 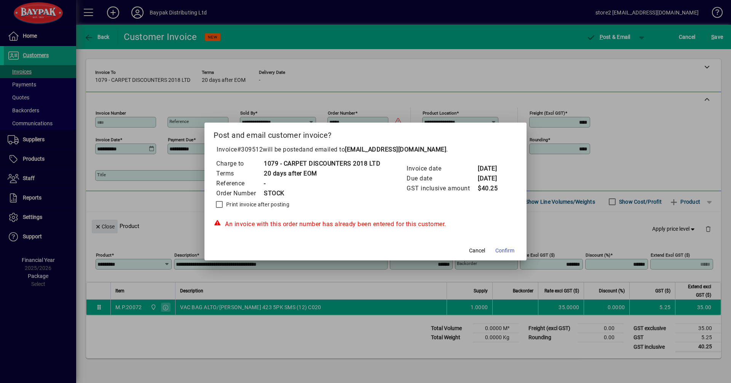 I want to click on td: Terms, so click(x=240, y=174).